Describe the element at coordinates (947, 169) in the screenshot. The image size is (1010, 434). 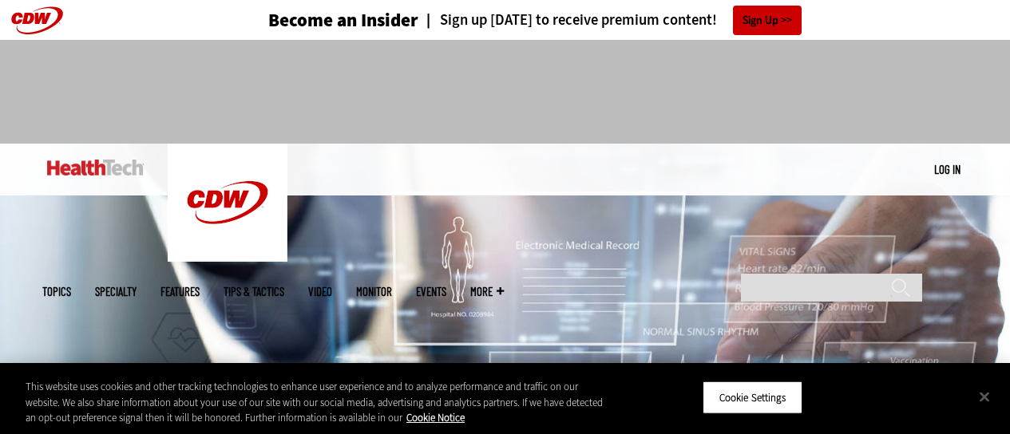
I see `div: User menu` at that location.